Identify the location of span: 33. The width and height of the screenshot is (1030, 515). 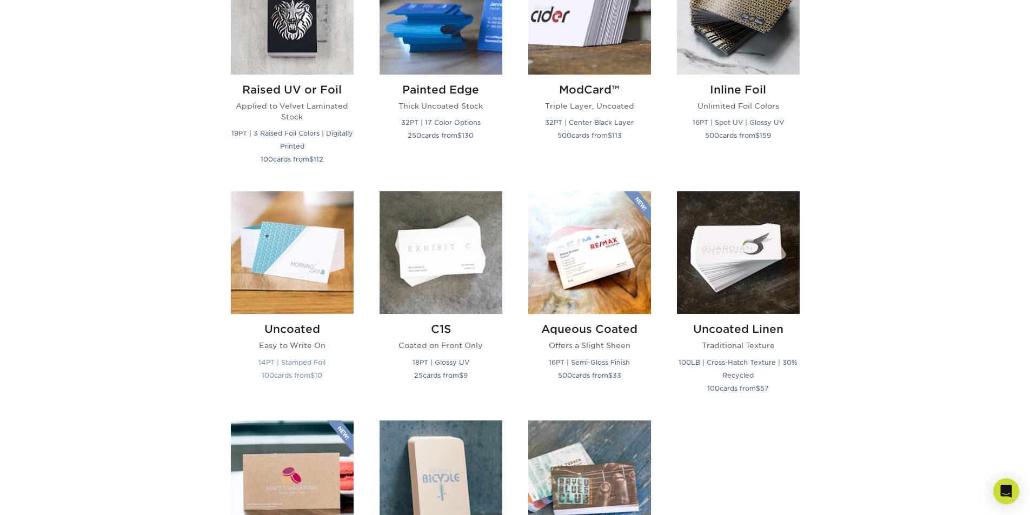
(617, 375).